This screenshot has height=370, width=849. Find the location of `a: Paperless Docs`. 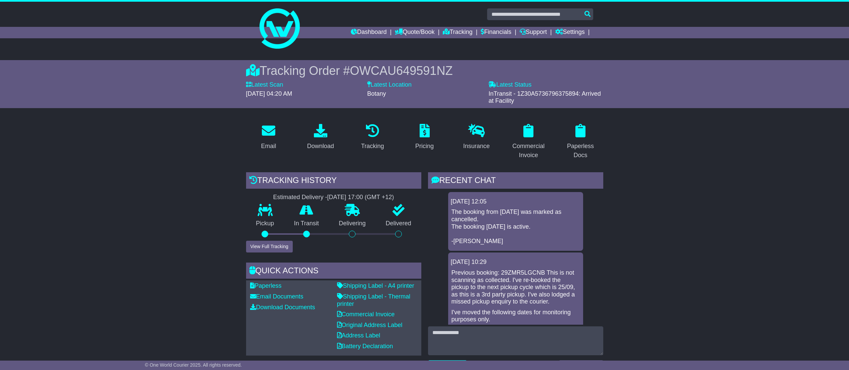

a: Paperless Docs is located at coordinates (581, 142).